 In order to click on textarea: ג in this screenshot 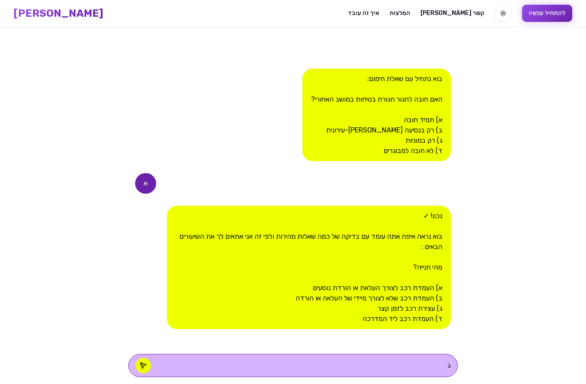, I will do `click(305, 366)`.